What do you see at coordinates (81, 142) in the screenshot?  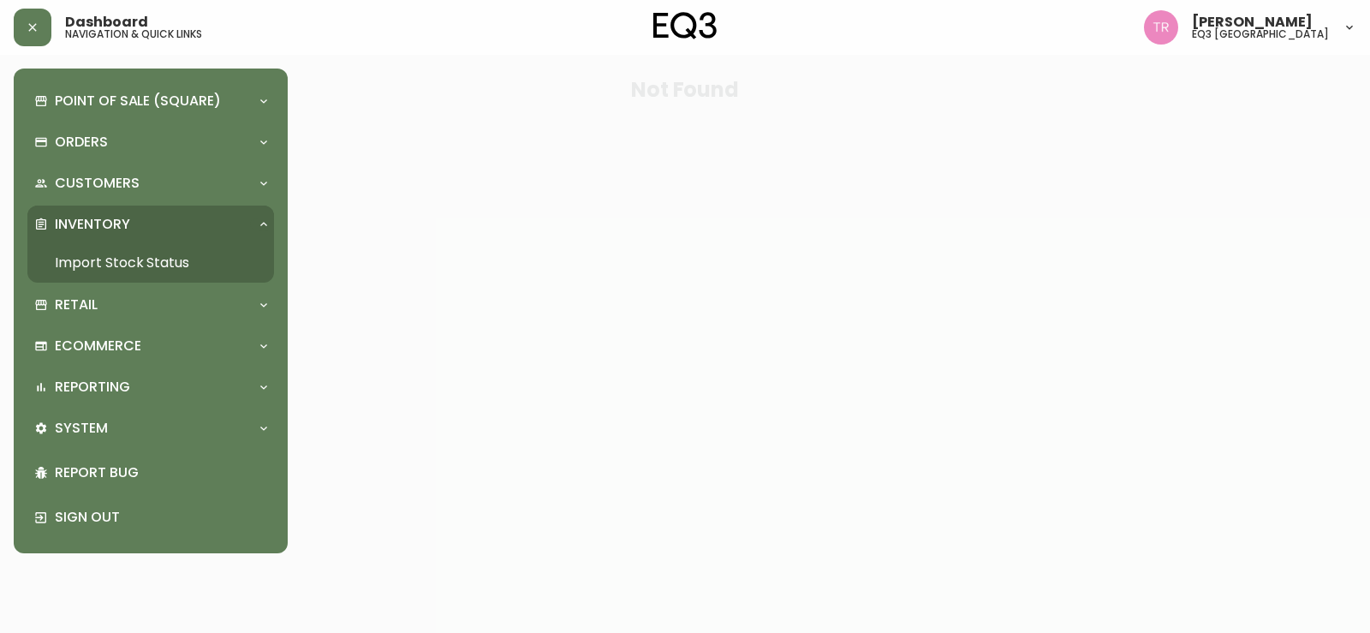 I see `p: Orders` at bounding box center [81, 142].